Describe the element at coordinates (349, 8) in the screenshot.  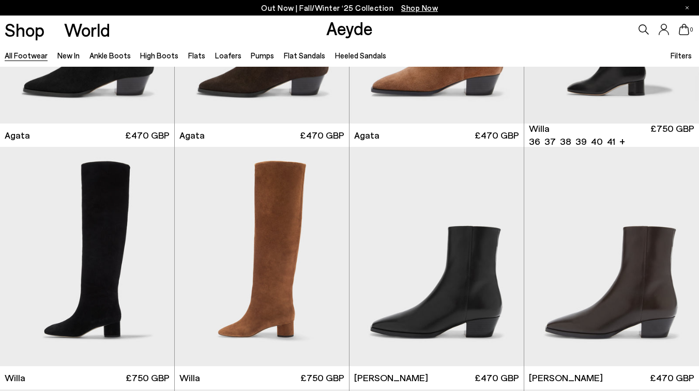
I see `p: Out Now | Fall/Winter ‘25 Collection` at that location.